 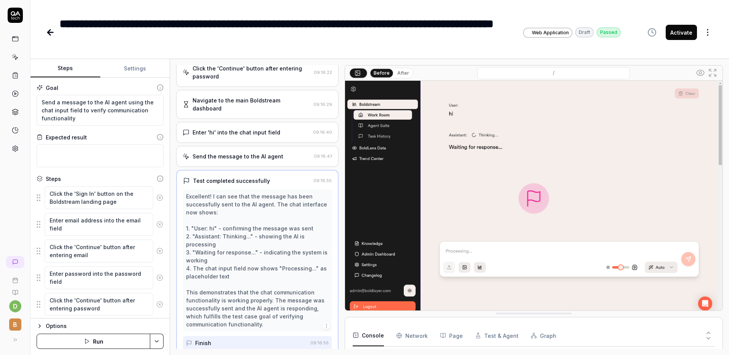 What do you see at coordinates (251, 105) in the screenshot?
I see `div: Navigate to the main Boldstream dashboard` at bounding box center [251, 105].